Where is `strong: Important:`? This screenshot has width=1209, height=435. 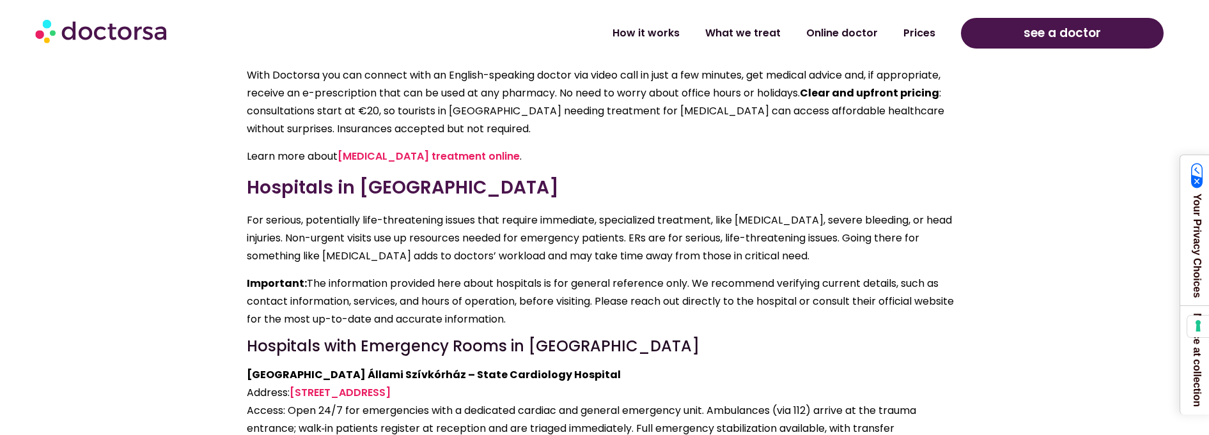 strong: Important: is located at coordinates (277, 283).